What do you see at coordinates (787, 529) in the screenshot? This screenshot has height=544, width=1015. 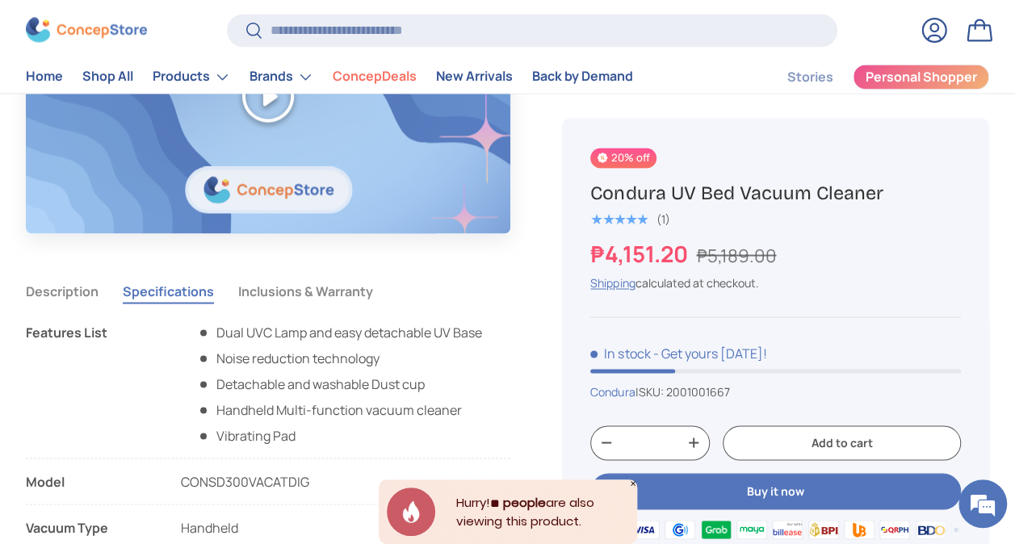 I see `img: billease` at bounding box center [787, 529].